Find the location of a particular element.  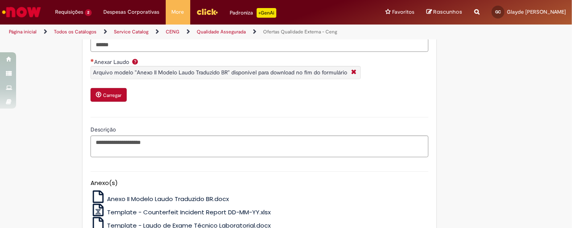

a: Rascunhos is located at coordinates (444, 12).